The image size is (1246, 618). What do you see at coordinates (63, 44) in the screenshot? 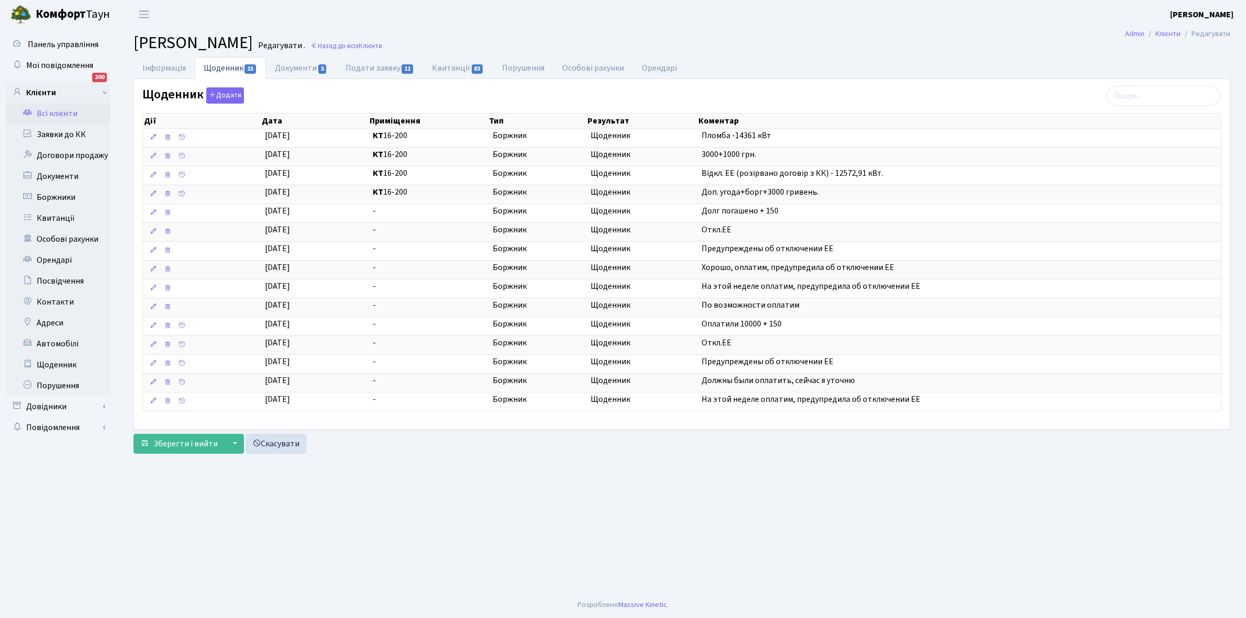
I see `span: Панель управління` at bounding box center [63, 44].